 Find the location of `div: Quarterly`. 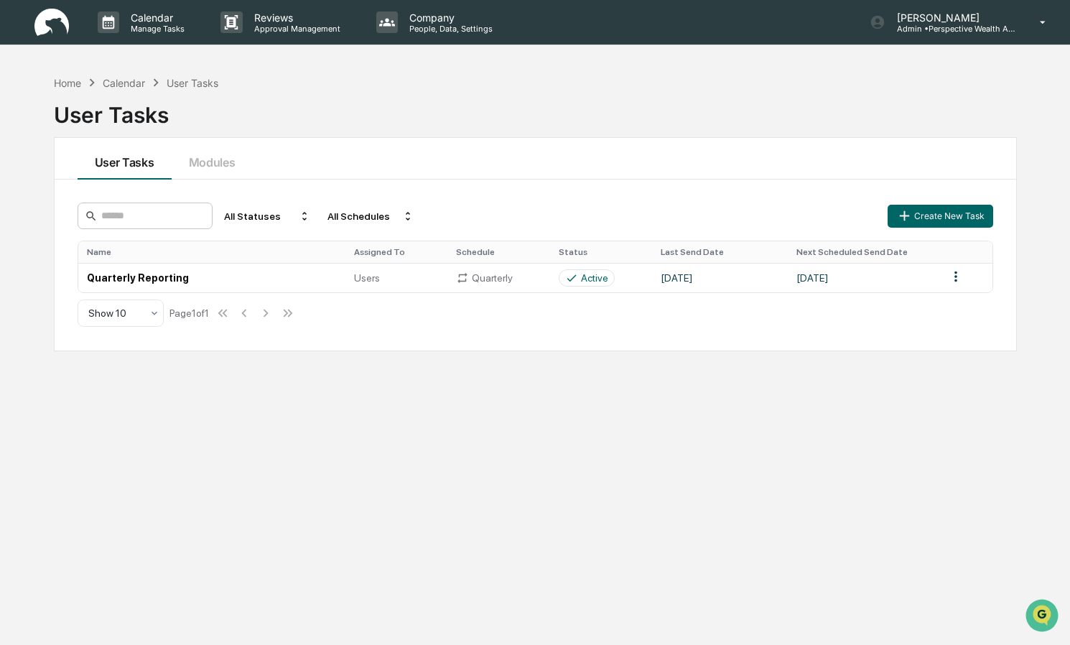

div: Quarterly is located at coordinates (498, 278).